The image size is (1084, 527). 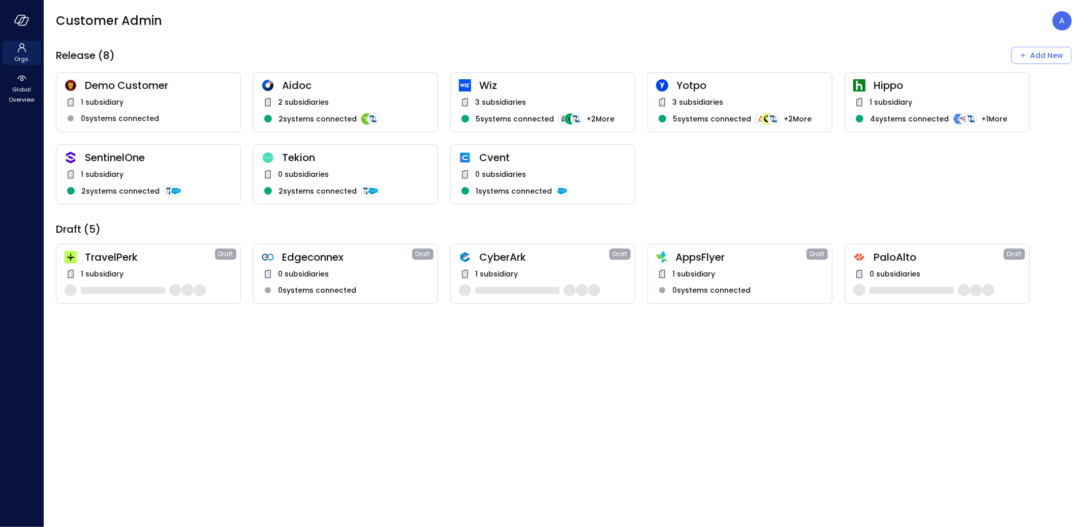 I want to click on div: Add New, so click(x=1046, y=55).